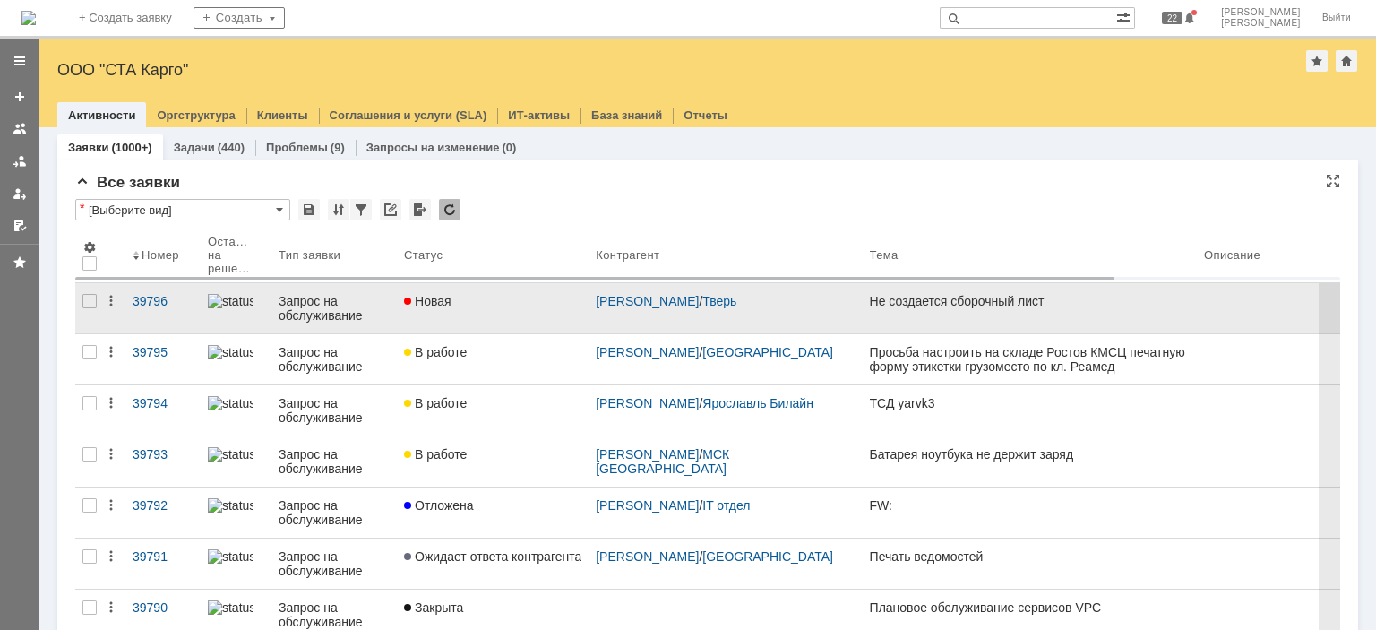  What do you see at coordinates (163, 505) in the screenshot?
I see `div: 39792` at bounding box center [163, 505].